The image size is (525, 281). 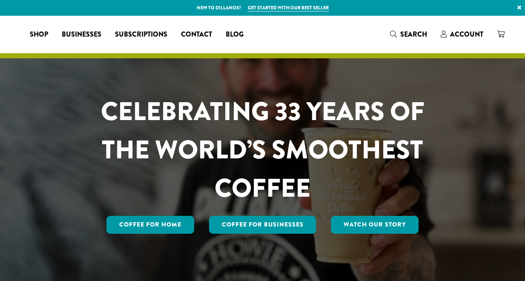 I want to click on a: Coffee for Home, so click(x=150, y=225).